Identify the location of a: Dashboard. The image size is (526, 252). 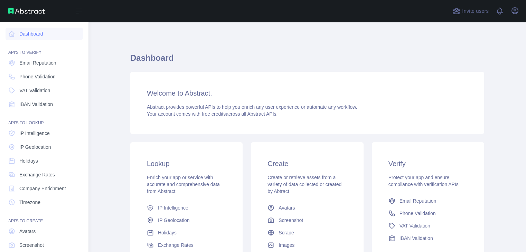
(44, 34).